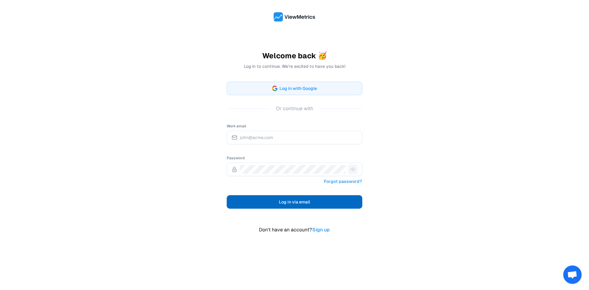 The height and width of the screenshot is (290, 589). What do you see at coordinates (235, 158) in the screenshot?
I see `label: Password` at bounding box center [235, 158].